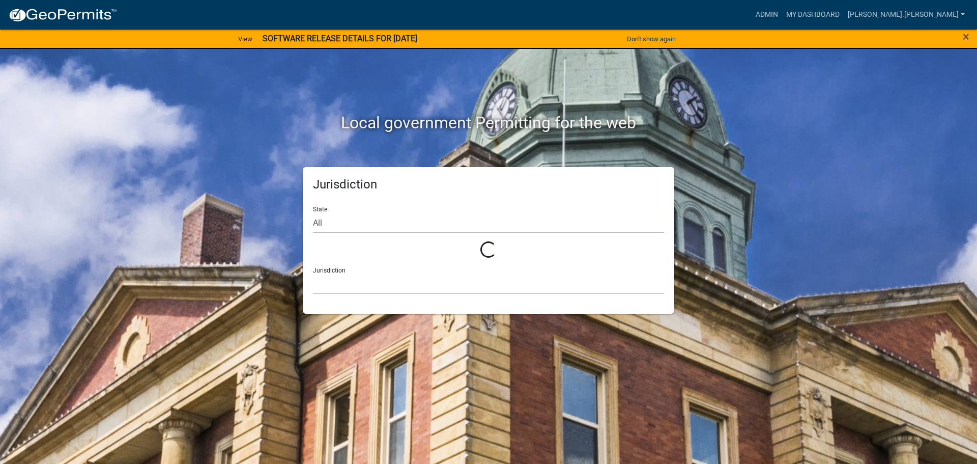  I want to click on h5: Jurisdiction, so click(488, 184).